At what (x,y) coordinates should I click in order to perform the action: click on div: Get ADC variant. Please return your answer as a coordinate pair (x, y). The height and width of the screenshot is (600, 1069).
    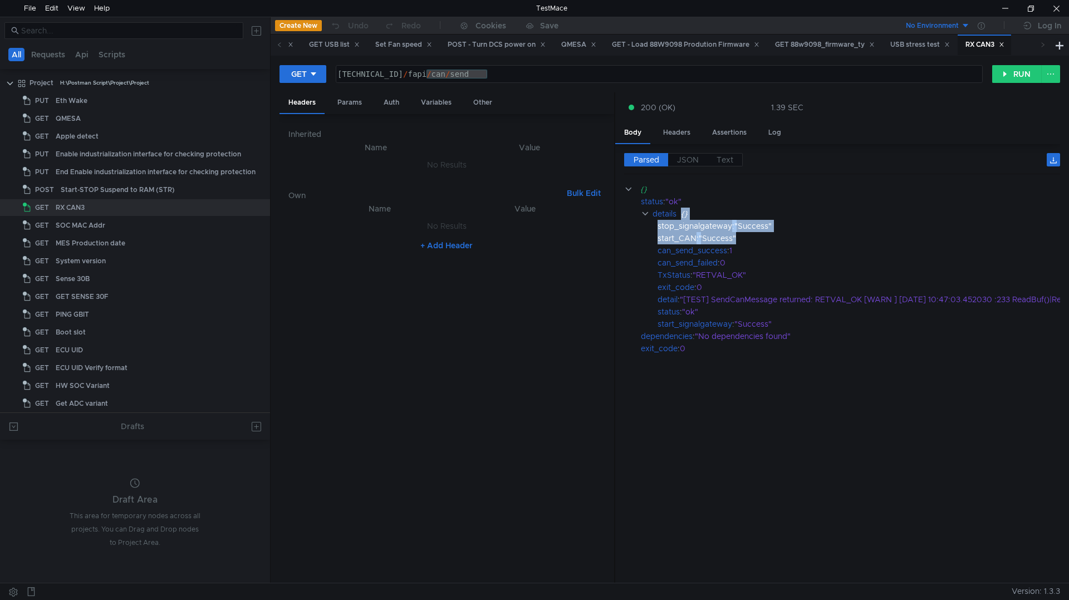
    Looking at the image, I should click on (82, 404).